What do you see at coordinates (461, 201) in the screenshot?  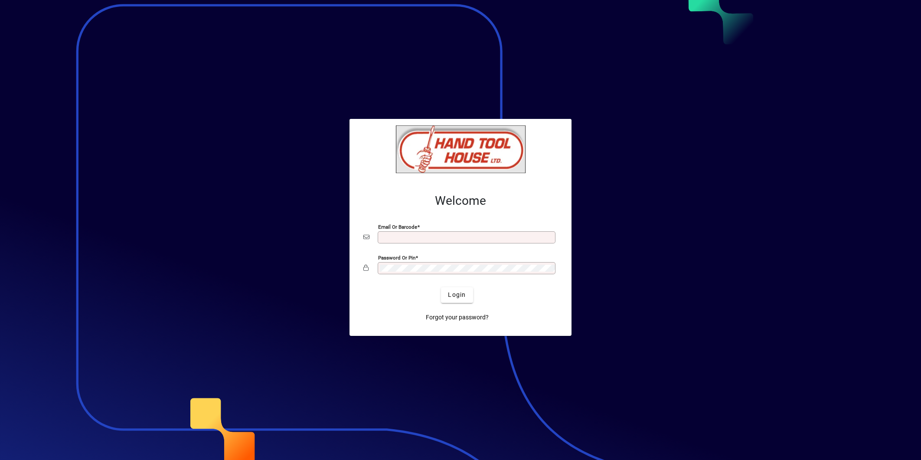 I see `h2: Welcome` at bounding box center [461, 201].